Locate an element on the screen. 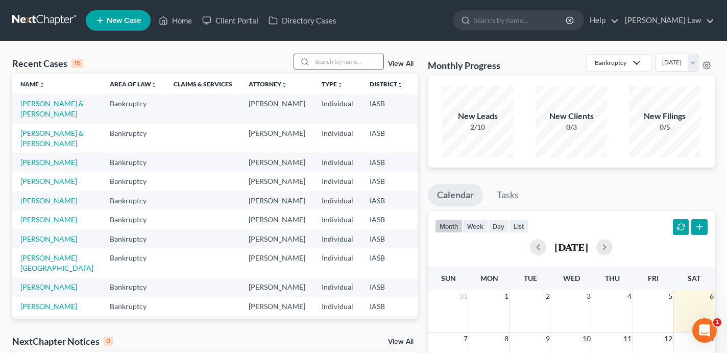  span: 10 is located at coordinates (587, 339).